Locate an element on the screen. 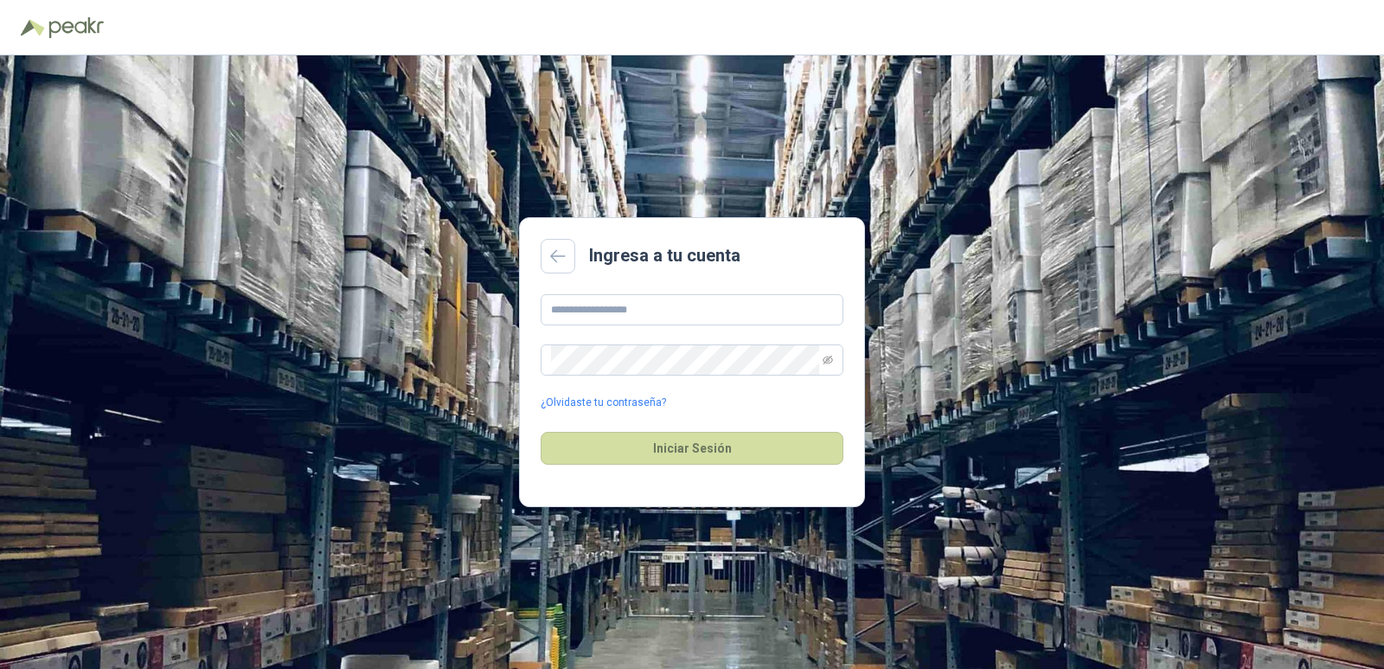 The height and width of the screenshot is (669, 1384). img: Peakr is located at coordinates (76, 28).